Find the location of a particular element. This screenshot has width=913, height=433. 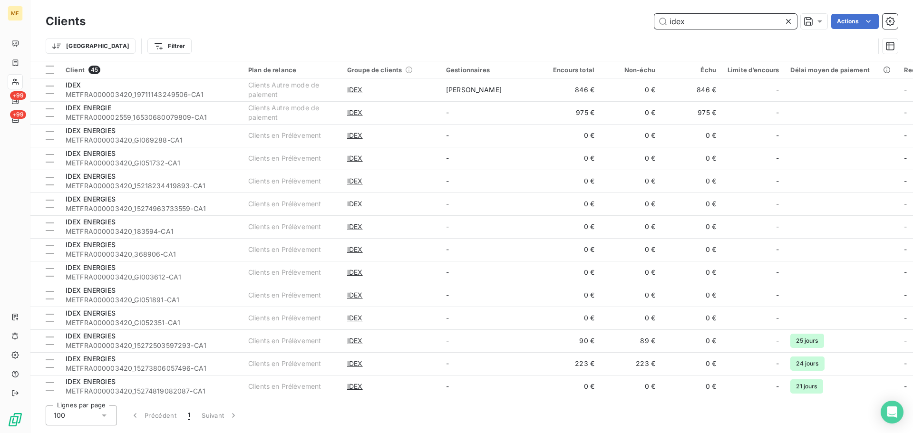

span: METFRA000003420_15274963733559-CA1 is located at coordinates (151, 209).